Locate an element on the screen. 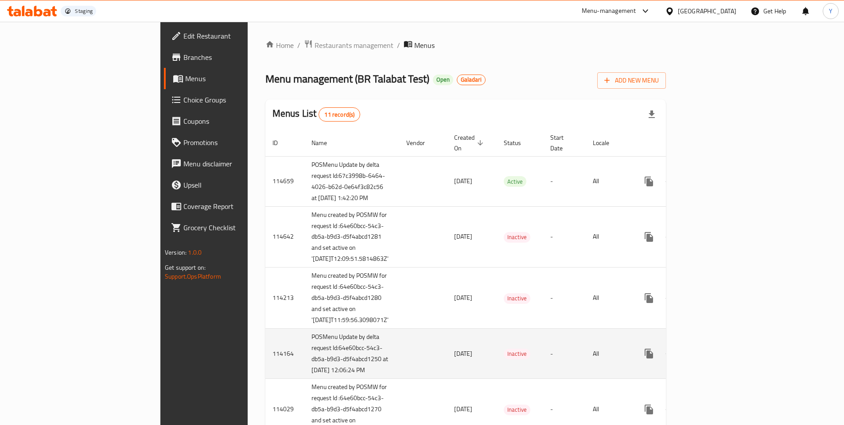 This screenshot has height=425, width=844. a: Choice Groups is located at coordinates (233, 100).